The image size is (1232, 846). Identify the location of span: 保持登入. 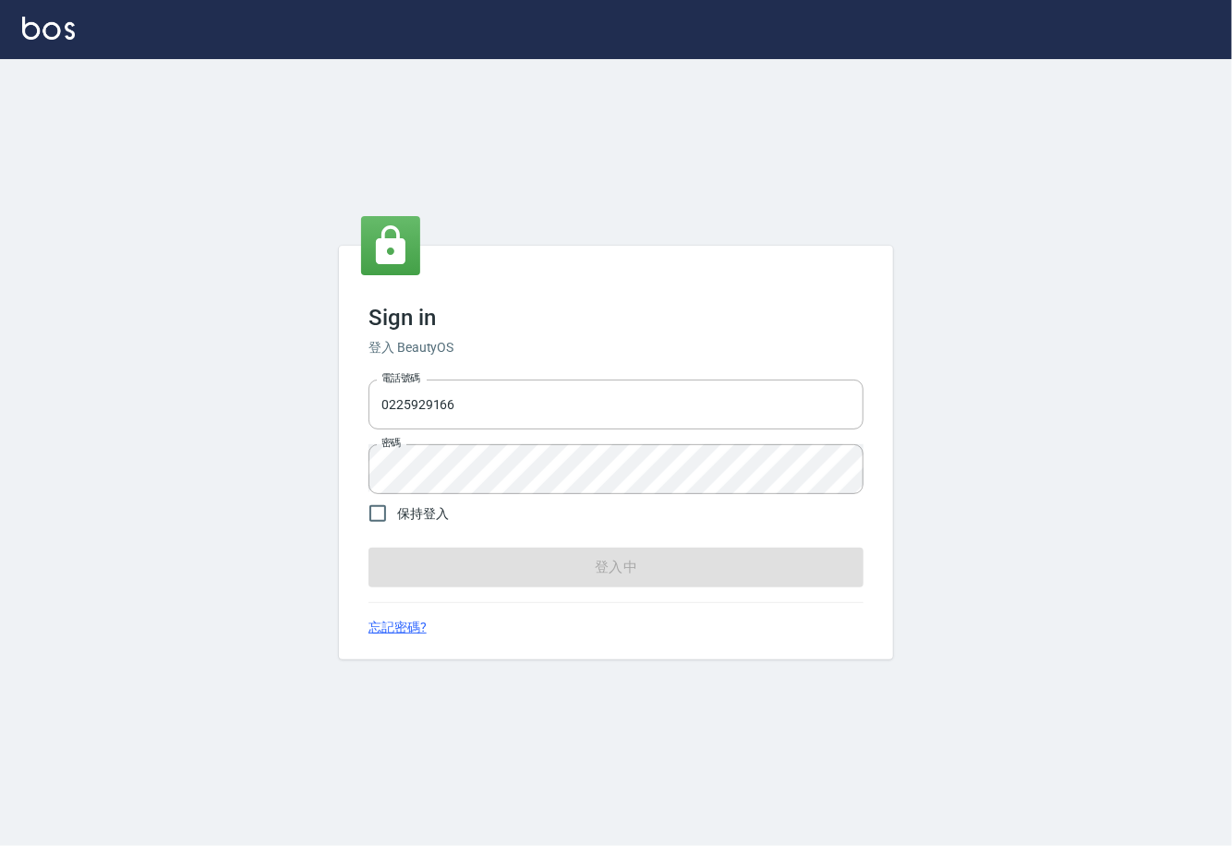
(423, 513).